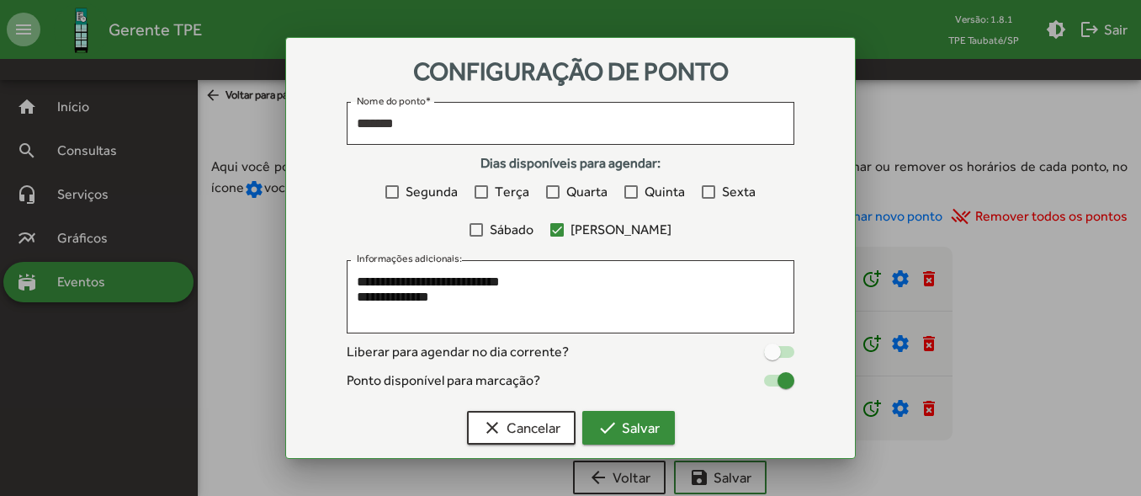  Describe the element at coordinates (521, 428) in the screenshot. I see `button: Cancelar` at that location.